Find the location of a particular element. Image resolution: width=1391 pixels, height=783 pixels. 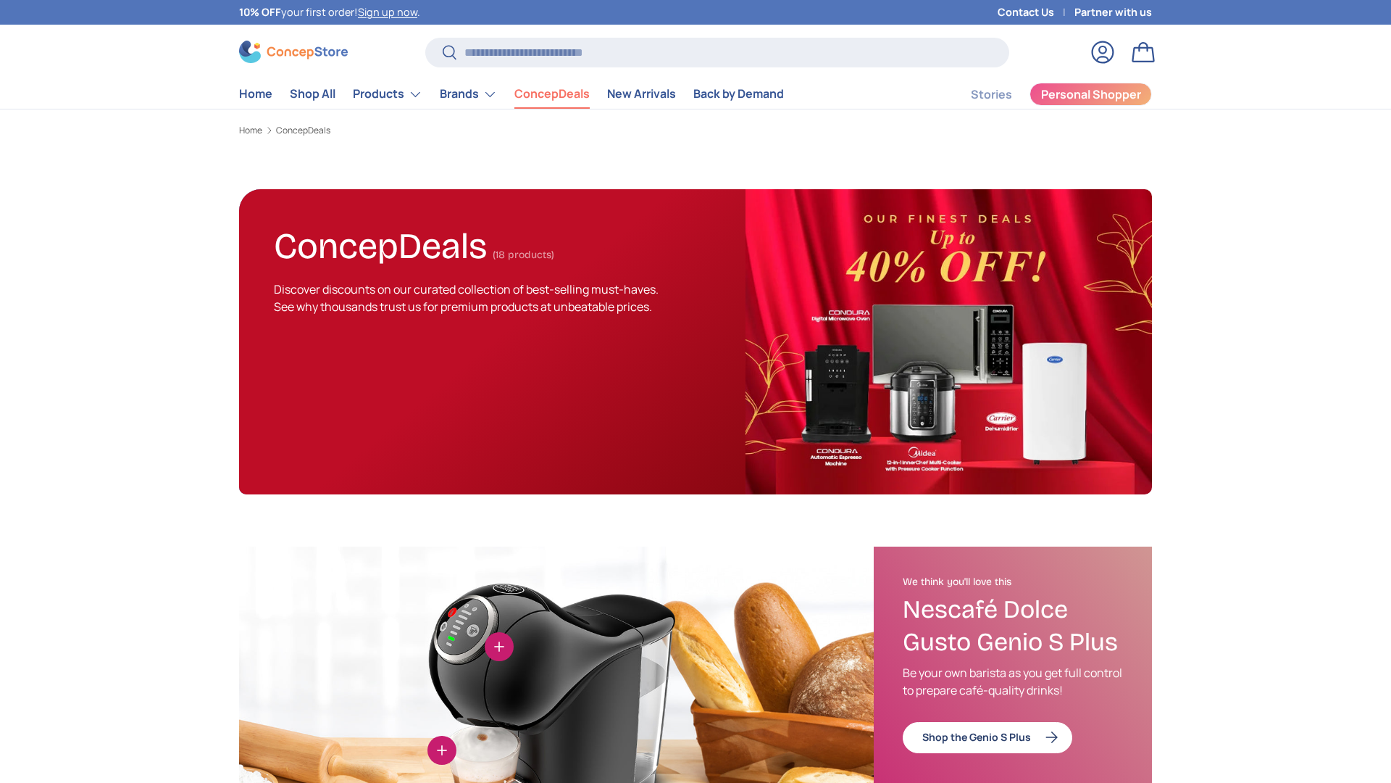

h1: ConcepDeals is located at coordinates (380, 243).